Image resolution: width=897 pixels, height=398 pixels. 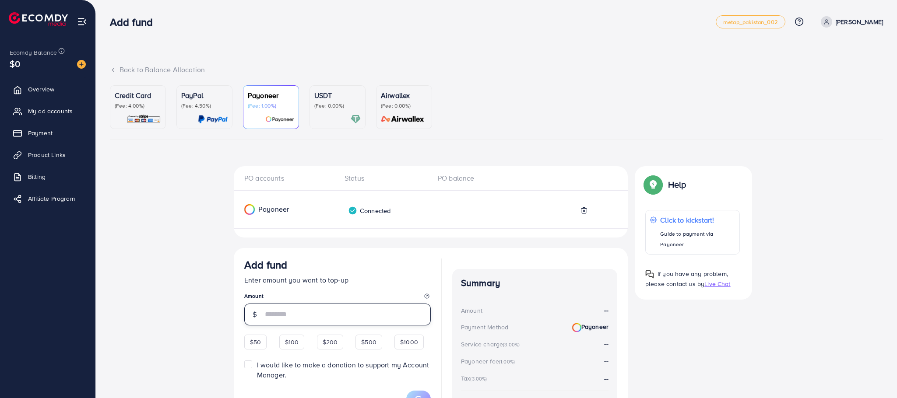 I want to click on span: $0, so click(x=15, y=63).